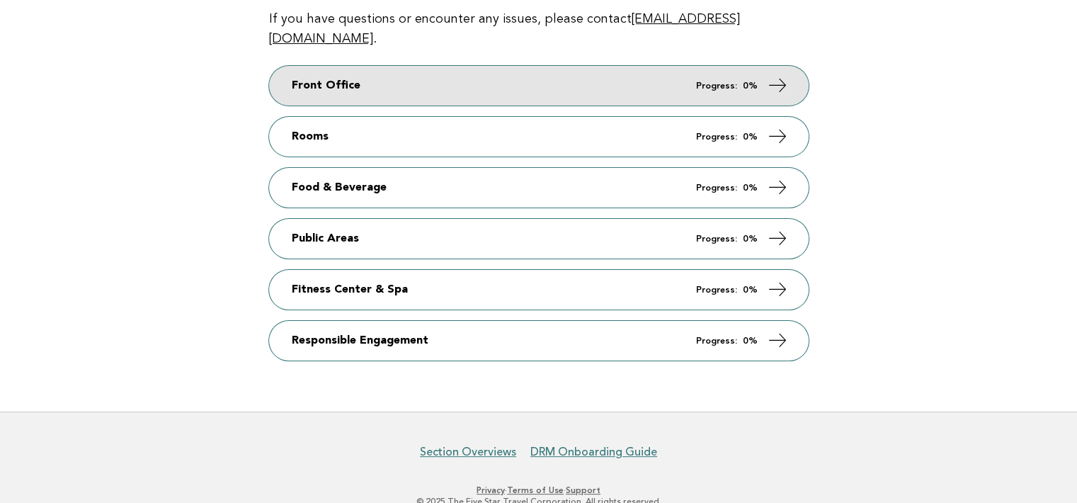 This screenshot has width=1077, height=503. Describe the element at coordinates (539, 137) in the screenshot. I see `a: Rooms Progress: 0%` at that location.